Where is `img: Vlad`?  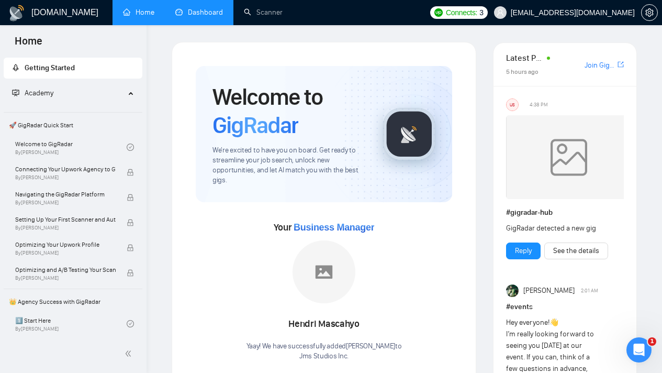
img: Vlad is located at coordinates (513, 291).